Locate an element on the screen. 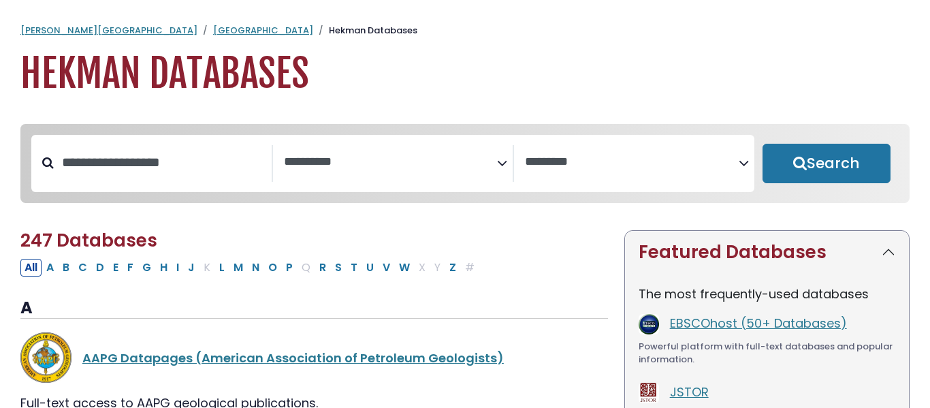 The image size is (930, 408). p: The most frequently-used databases is located at coordinates (766, 293).